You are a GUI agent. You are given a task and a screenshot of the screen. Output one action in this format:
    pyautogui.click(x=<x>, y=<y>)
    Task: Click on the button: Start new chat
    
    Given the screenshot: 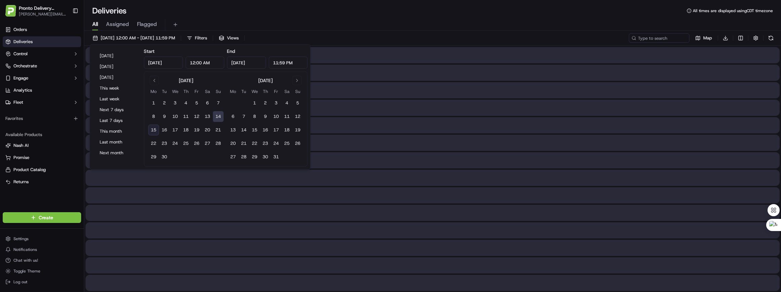 What is the action you would take?
    pyautogui.click(x=119, y=70)
    